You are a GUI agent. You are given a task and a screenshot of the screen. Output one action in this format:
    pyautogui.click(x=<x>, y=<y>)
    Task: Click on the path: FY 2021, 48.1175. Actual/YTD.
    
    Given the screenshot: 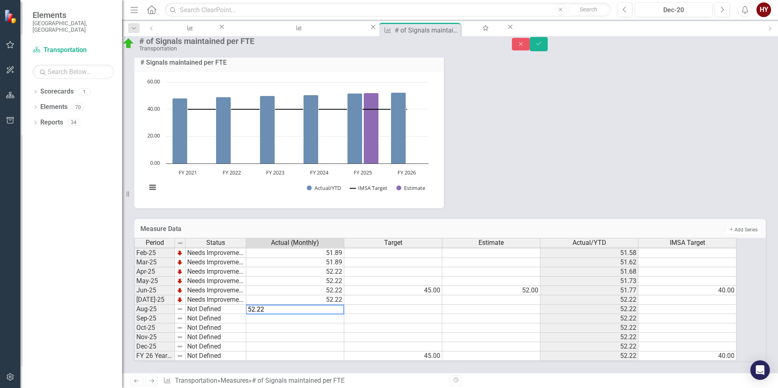 What is the action you would take?
    pyautogui.click(x=180, y=131)
    